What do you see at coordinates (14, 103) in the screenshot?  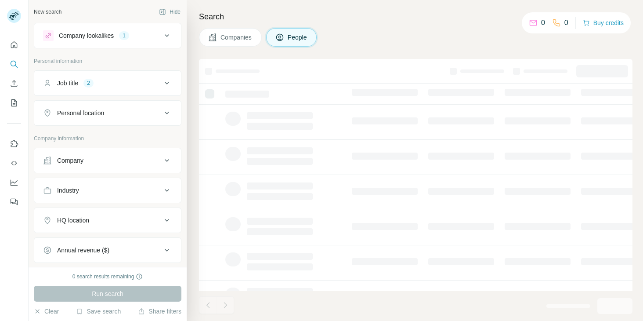 I see `button: My lists` at bounding box center [14, 103].